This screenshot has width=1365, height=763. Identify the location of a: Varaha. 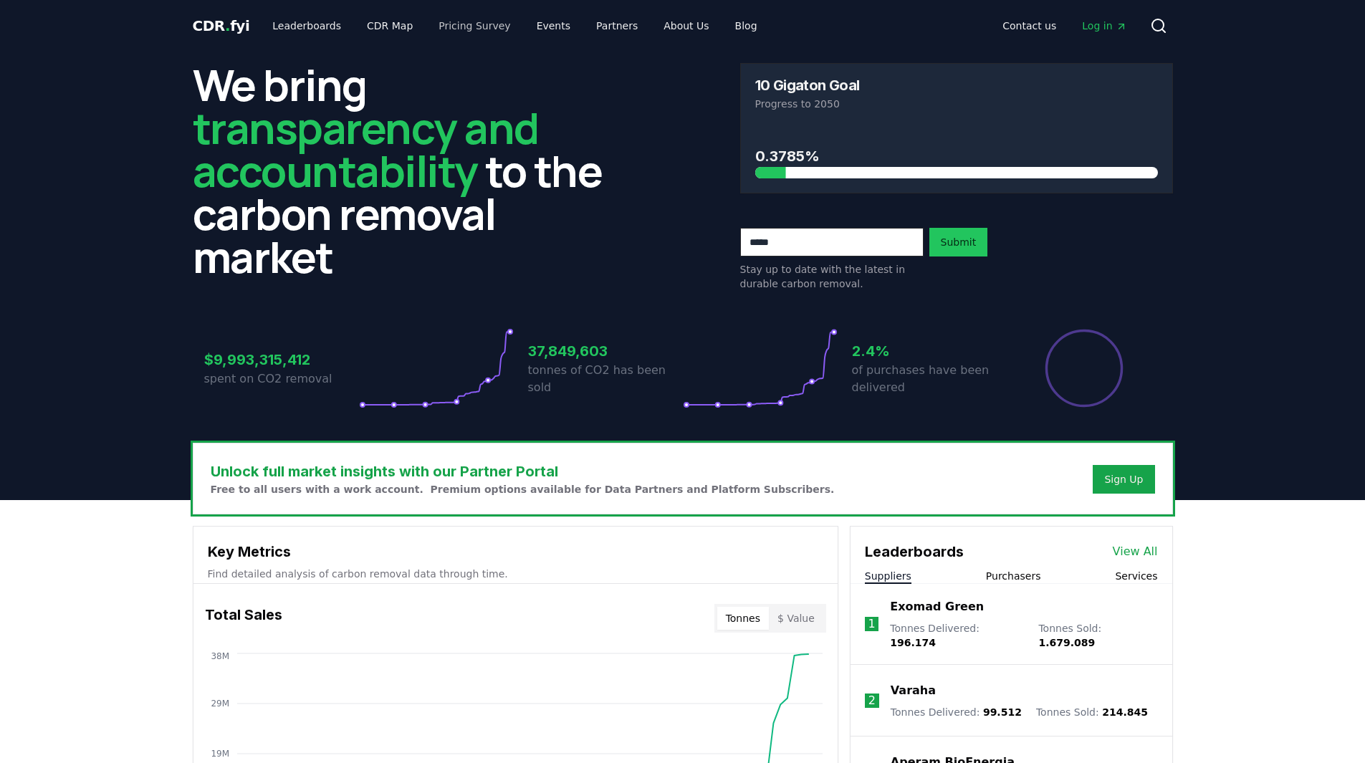
(913, 691).